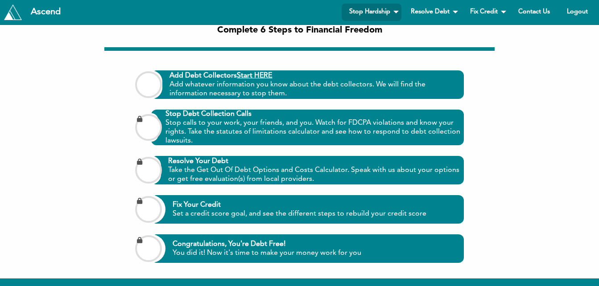 The image size is (599, 286). Describe the element at coordinates (197, 205) in the screenshot. I see `b: Fix Your Credit` at that location.